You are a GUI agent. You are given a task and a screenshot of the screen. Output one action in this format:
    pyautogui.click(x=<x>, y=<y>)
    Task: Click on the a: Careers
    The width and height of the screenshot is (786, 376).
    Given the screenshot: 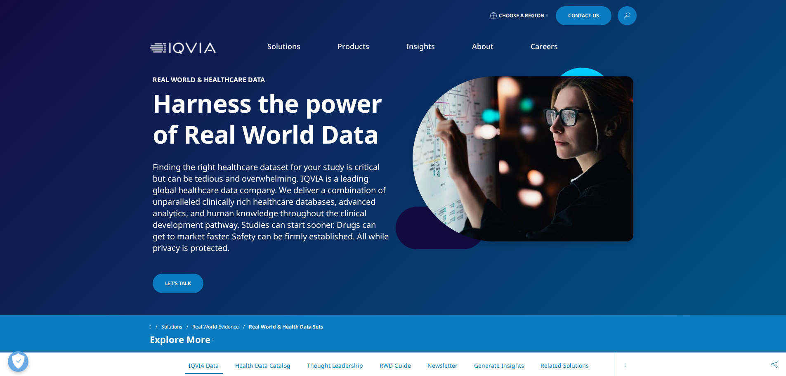 What is the action you would take?
    pyautogui.click(x=544, y=46)
    